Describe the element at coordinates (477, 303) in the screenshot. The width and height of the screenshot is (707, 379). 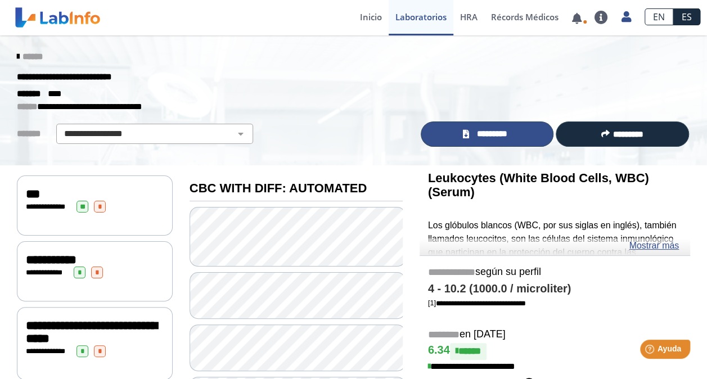
I see `a: [1]` at that location.